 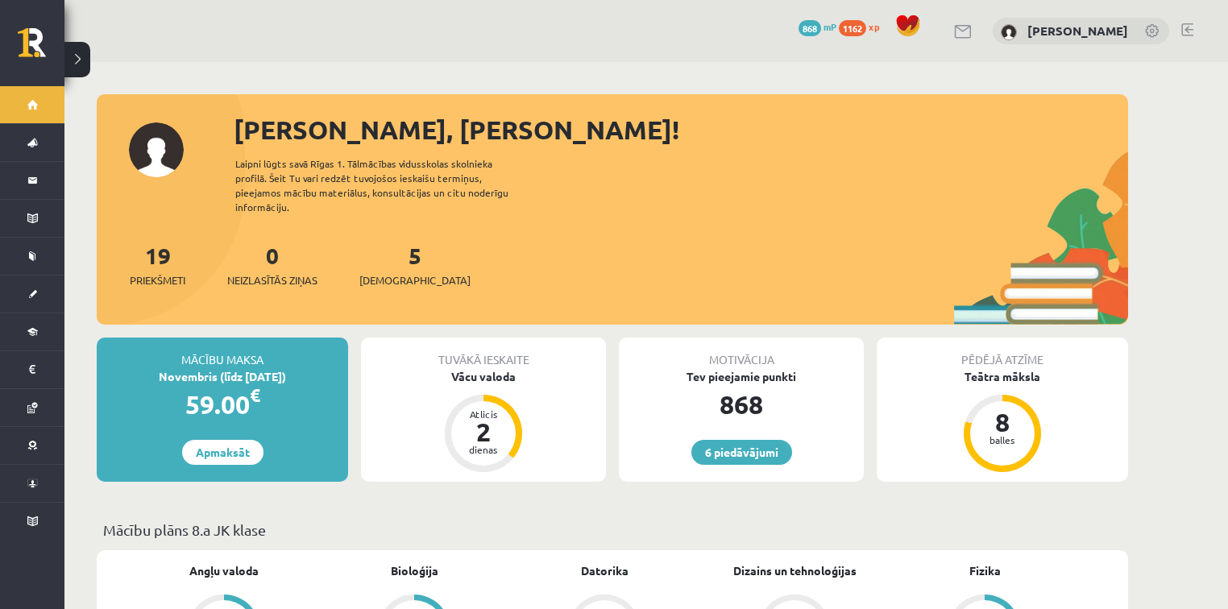 I want to click on a: Dizains un tehnoloģijas, so click(x=794, y=570).